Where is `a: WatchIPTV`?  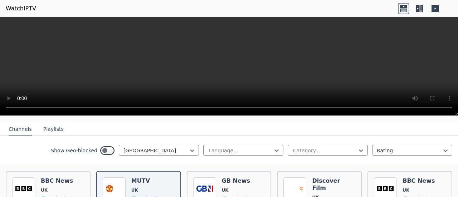
a: WatchIPTV is located at coordinates (21, 9).